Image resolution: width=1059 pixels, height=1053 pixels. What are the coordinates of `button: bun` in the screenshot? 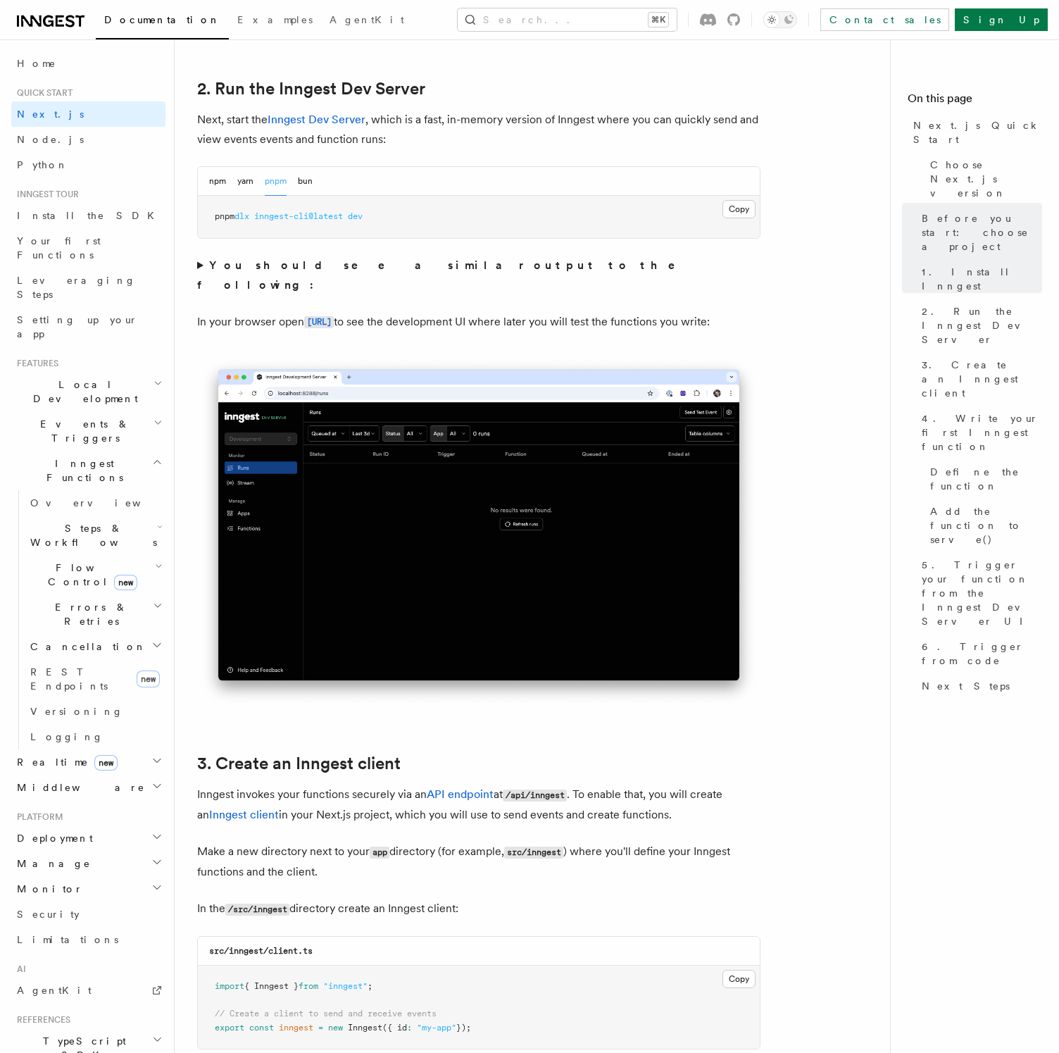 It's located at (305, 181).